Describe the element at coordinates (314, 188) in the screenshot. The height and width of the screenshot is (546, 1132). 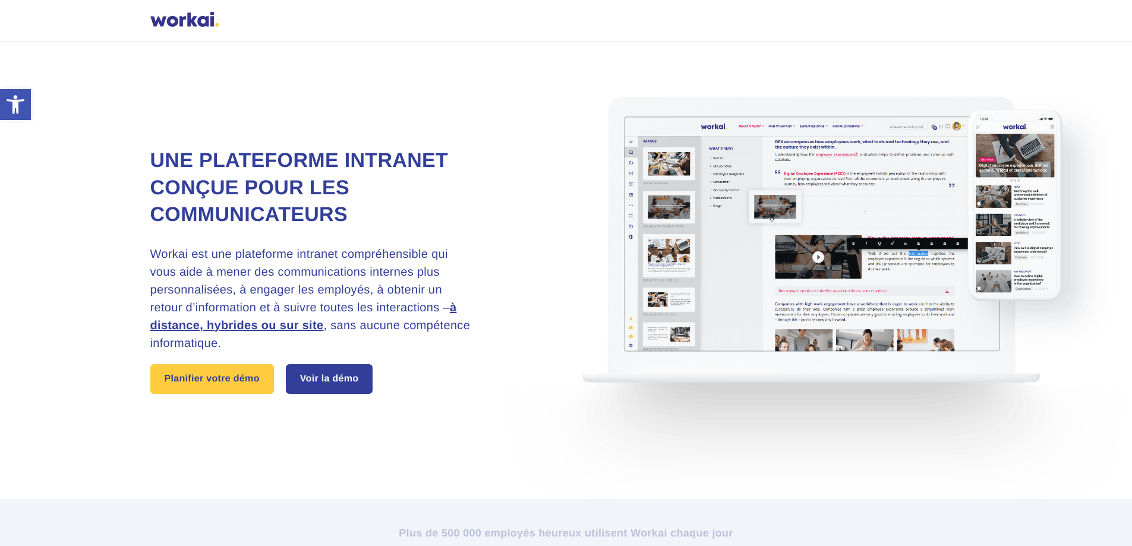
I see `h1: Une plateforme intranet conçue pour les communicateurs` at that location.